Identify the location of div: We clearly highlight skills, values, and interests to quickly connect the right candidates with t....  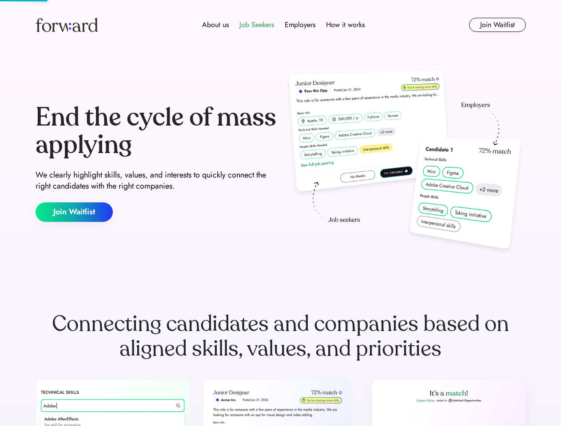
(156, 181).